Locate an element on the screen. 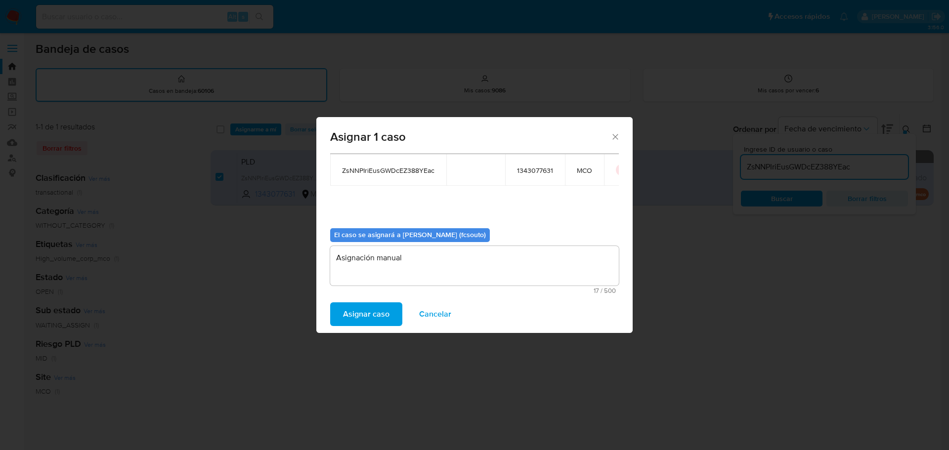 Image resolution: width=949 pixels, height=450 pixels. span: ZsNNPIriEusGWDcEZ388YEac is located at coordinates (388, 170).